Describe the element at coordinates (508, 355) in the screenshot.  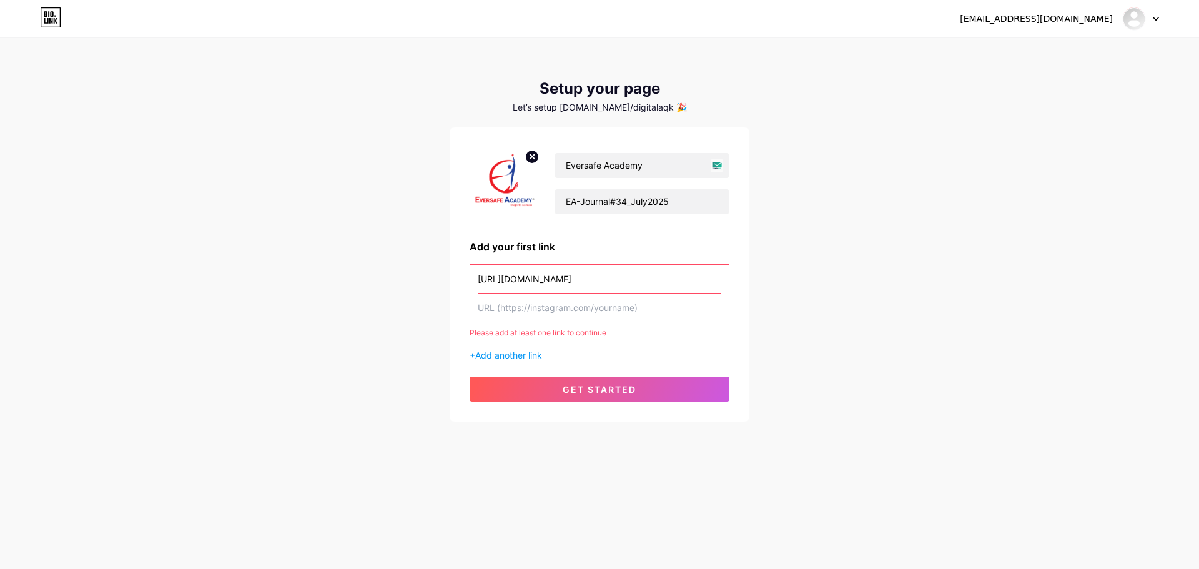
I see `span: Add another link` at that location.